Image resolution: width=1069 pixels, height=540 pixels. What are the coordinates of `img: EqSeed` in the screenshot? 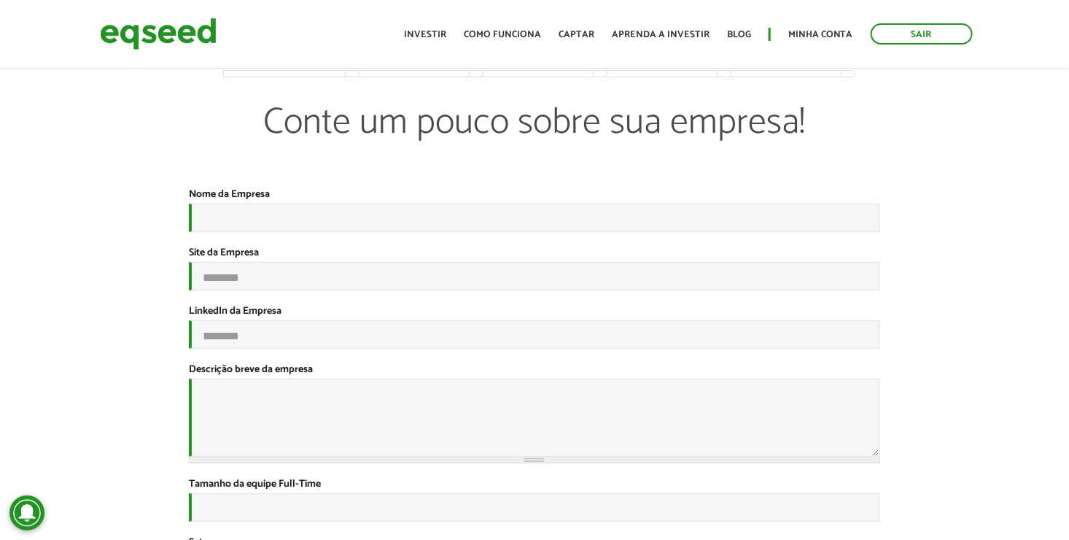 It's located at (158, 34).